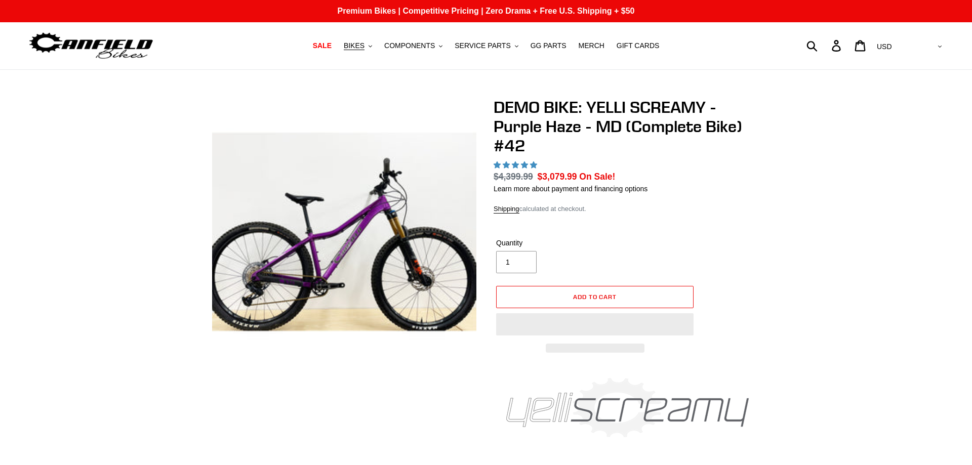 The width and height of the screenshot is (972, 465). What do you see at coordinates (628, 127) in the screenshot?
I see `h1: DEMO BIKE: YELLI SCREAMY - Purple Haze - MD (Complete Bike) #42` at bounding box center [628, 127].